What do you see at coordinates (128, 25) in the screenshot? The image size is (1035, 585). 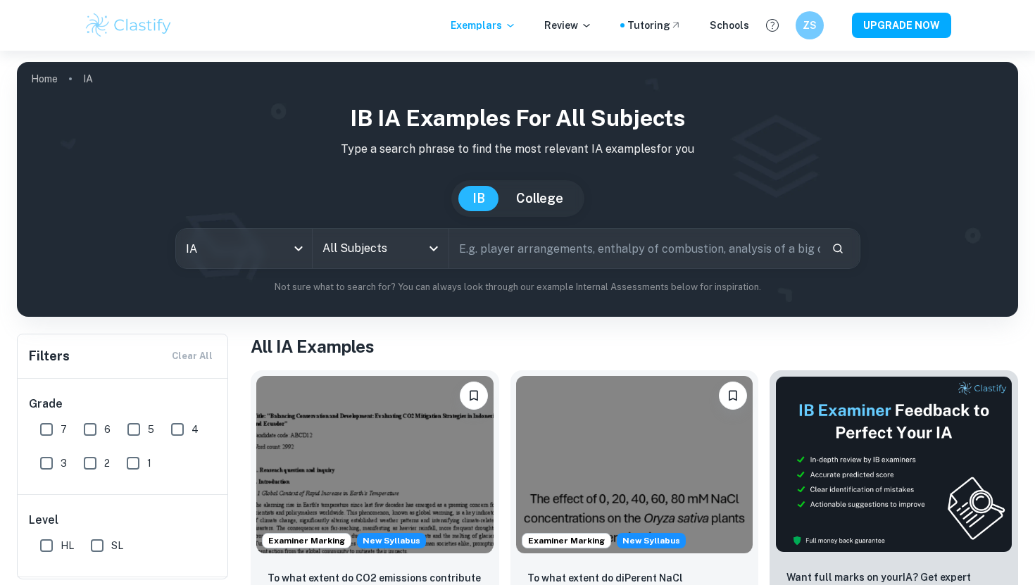 I see `a: Clastify logo` at bounding box center [128, 25].